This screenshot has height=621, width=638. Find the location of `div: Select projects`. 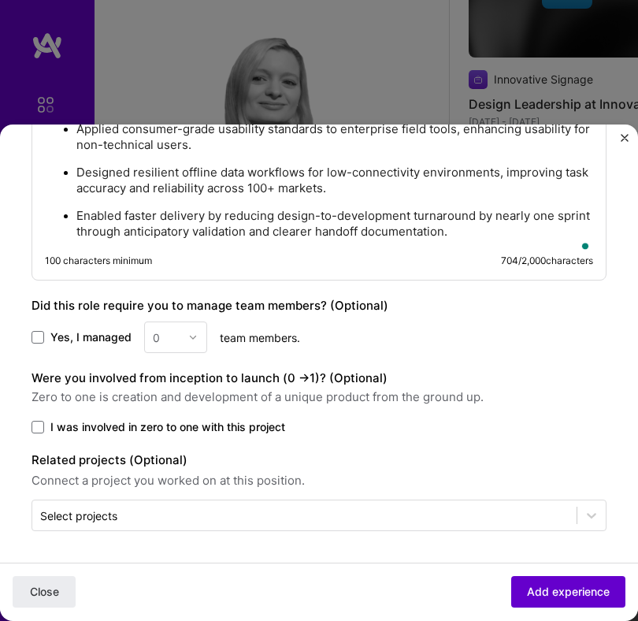

div: Select projects is located at coordinates (79, 516).